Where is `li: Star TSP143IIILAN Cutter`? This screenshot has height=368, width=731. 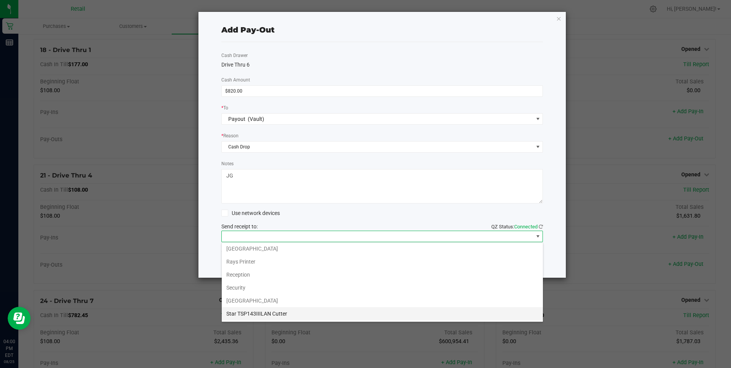
li: Star TSP143IIILAN Cutter is located at coordinates (382, 313).